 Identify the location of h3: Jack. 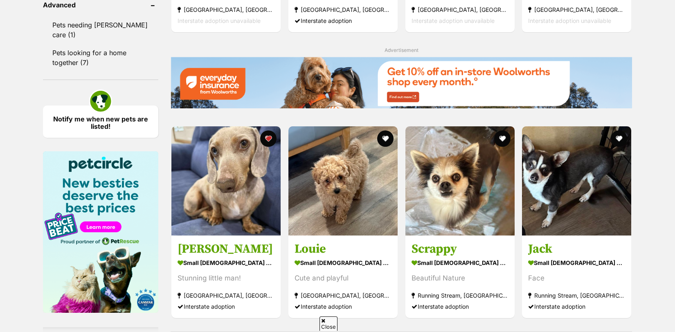
(576, 249).